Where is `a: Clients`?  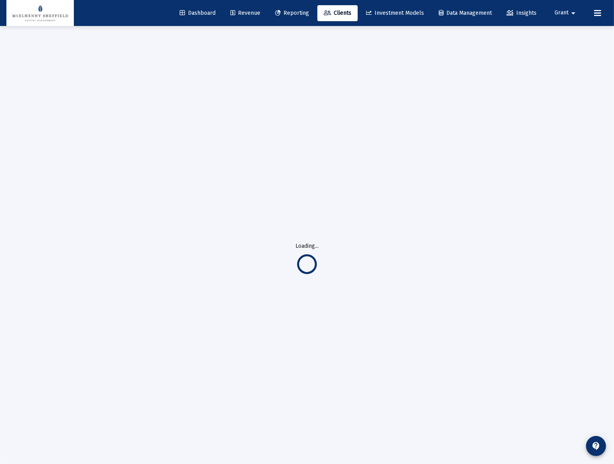
a: Clients is located at coordinates (337, 13).